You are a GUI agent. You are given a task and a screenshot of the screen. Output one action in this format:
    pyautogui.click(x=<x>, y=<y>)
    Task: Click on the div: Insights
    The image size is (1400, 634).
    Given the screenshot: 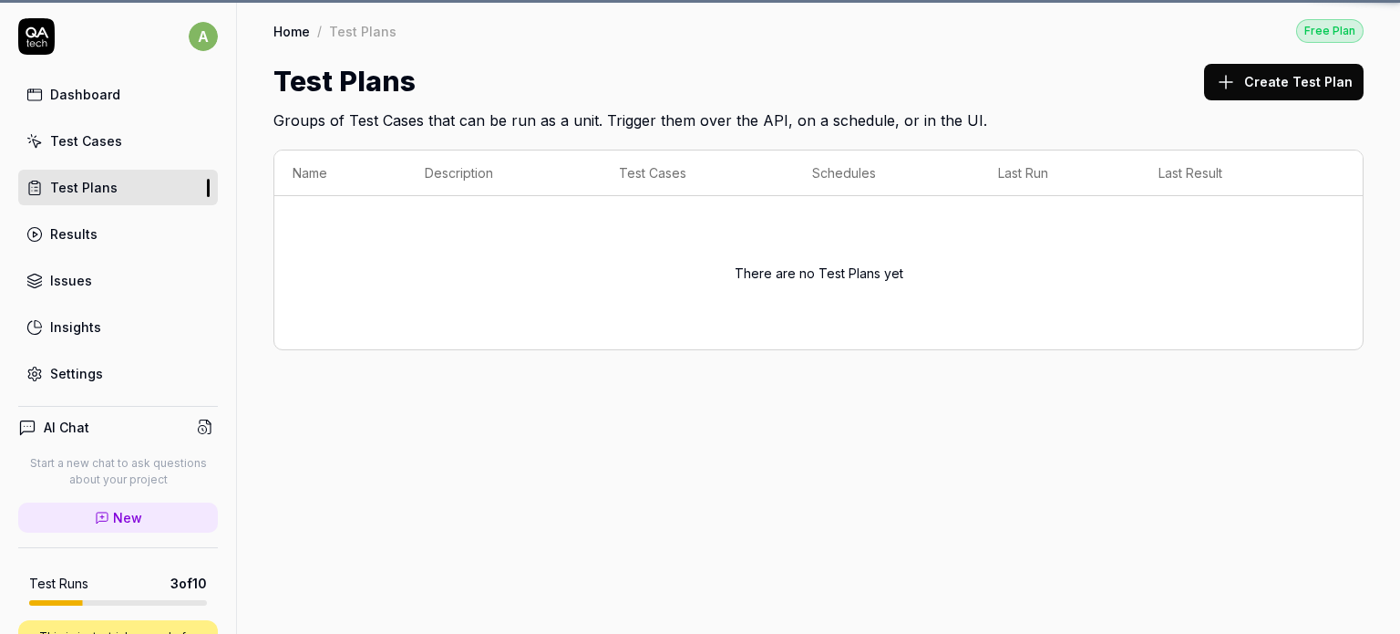 What is the action you would take?
    pyautogui.click(x=76, y=326)
    